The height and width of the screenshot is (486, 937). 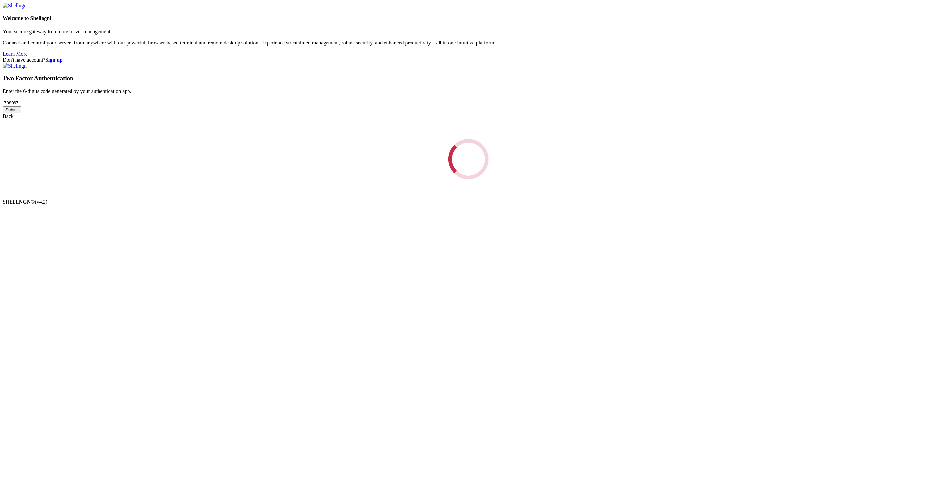 I want to click on p: Connect and control your servers from anywhere with our powerful, browser-based terminal and remo..., so click(x=468, y=43).